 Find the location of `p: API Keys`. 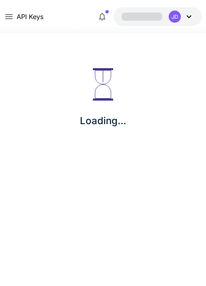

p: API Keys is located at coordinates (30, 17).